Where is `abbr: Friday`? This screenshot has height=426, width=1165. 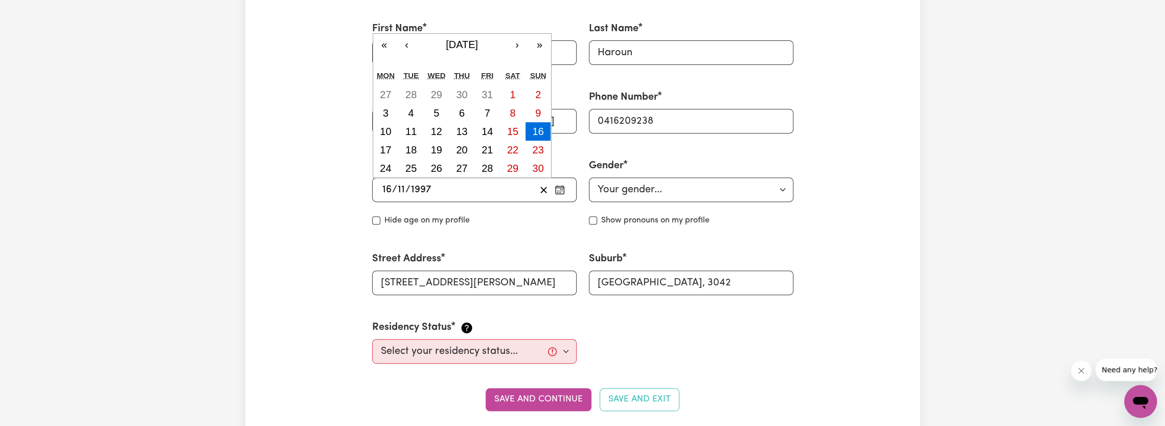 abbr: Friday is located at coordinates (487, 75).